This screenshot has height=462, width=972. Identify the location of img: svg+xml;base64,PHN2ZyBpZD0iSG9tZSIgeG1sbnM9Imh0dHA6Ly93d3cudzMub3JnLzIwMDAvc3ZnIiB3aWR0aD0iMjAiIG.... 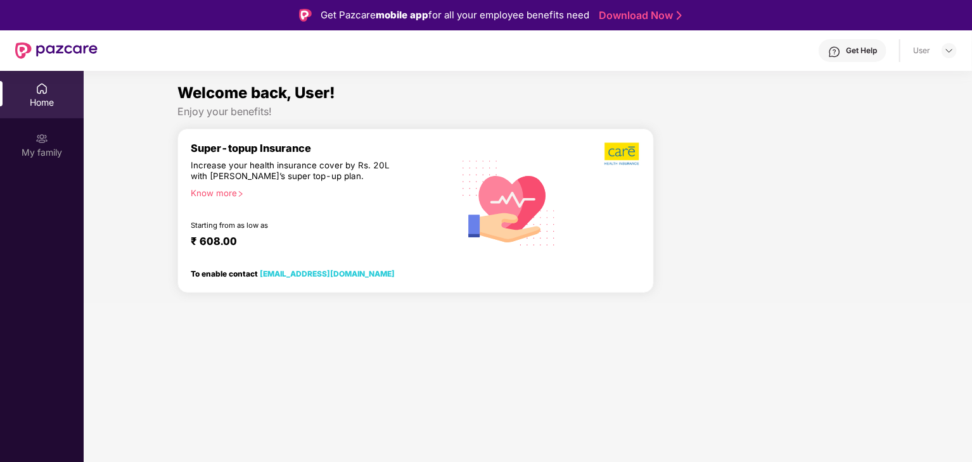
(42, 89).